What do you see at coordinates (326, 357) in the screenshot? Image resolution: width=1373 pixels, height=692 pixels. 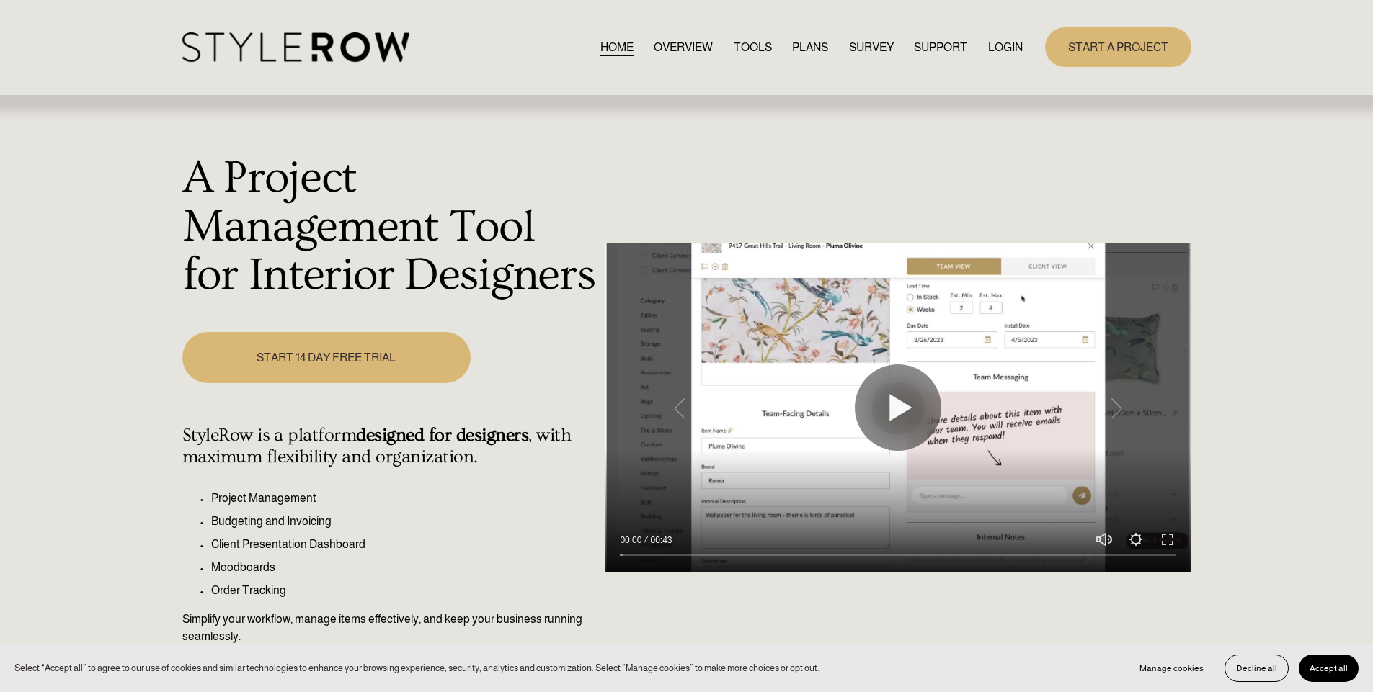 I see `a: START 14 DAY FREE TRIAL` at bounding box center [326, 357].